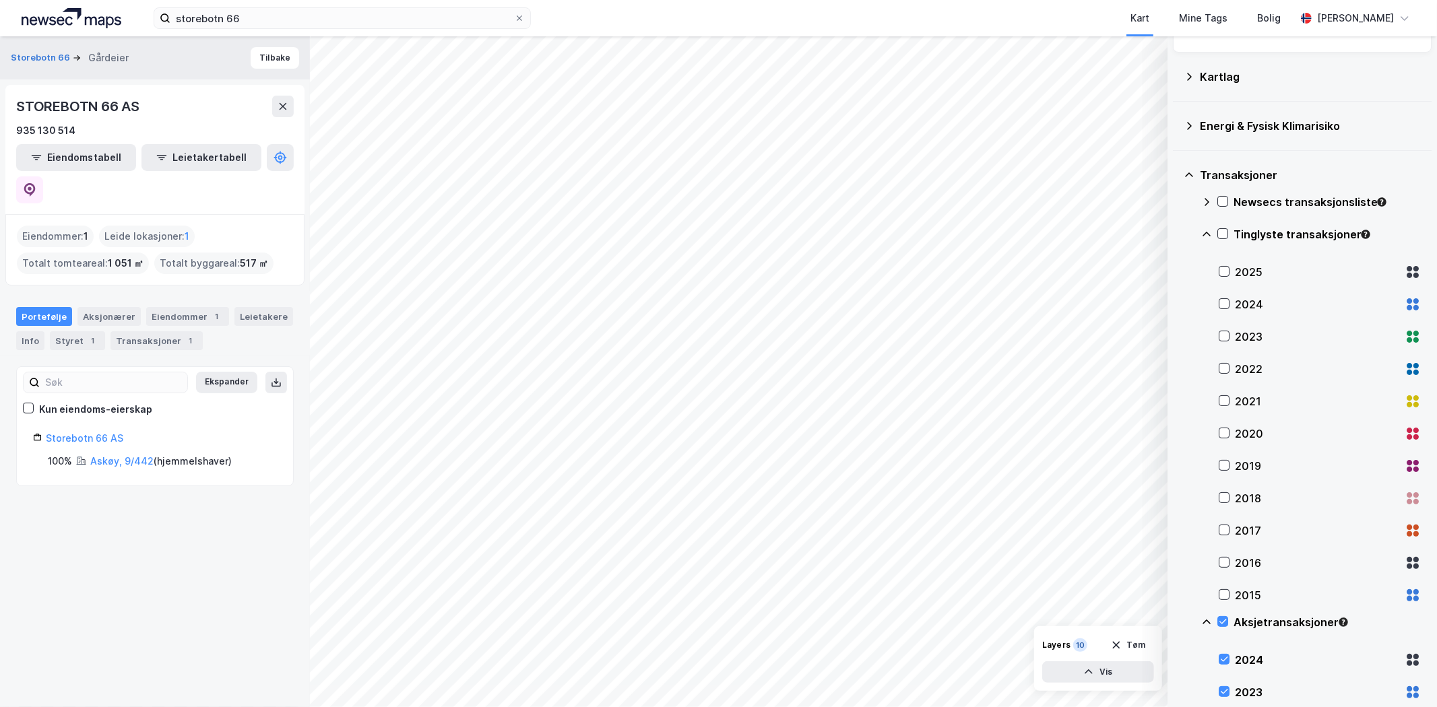  What do you see at coordinates (1317, 563) in the screenshot?
I see `div: 2016` at bounding box center [1317, 563].